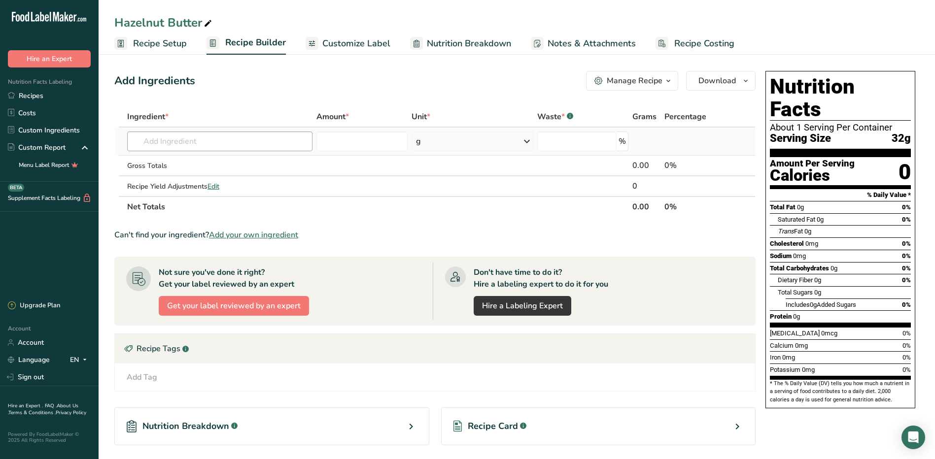 The width and height of the screenshot is (935, 459). What do you see at coordinates (418, 141) in the screenshot?
I see `div: g` at bounding box center [418, 141].